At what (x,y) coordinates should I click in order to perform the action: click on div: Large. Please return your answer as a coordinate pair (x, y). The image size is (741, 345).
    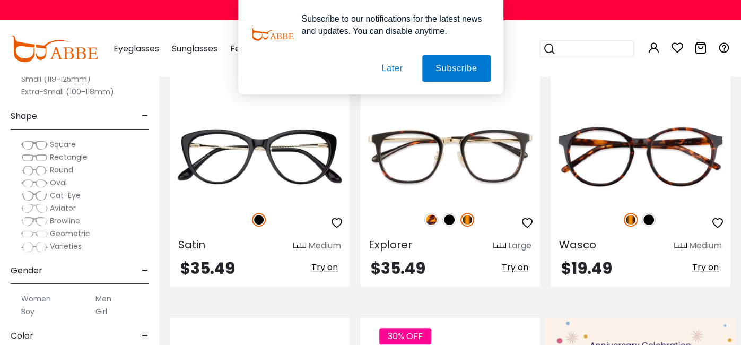
    Looking at the image, I should click on (520, 245).